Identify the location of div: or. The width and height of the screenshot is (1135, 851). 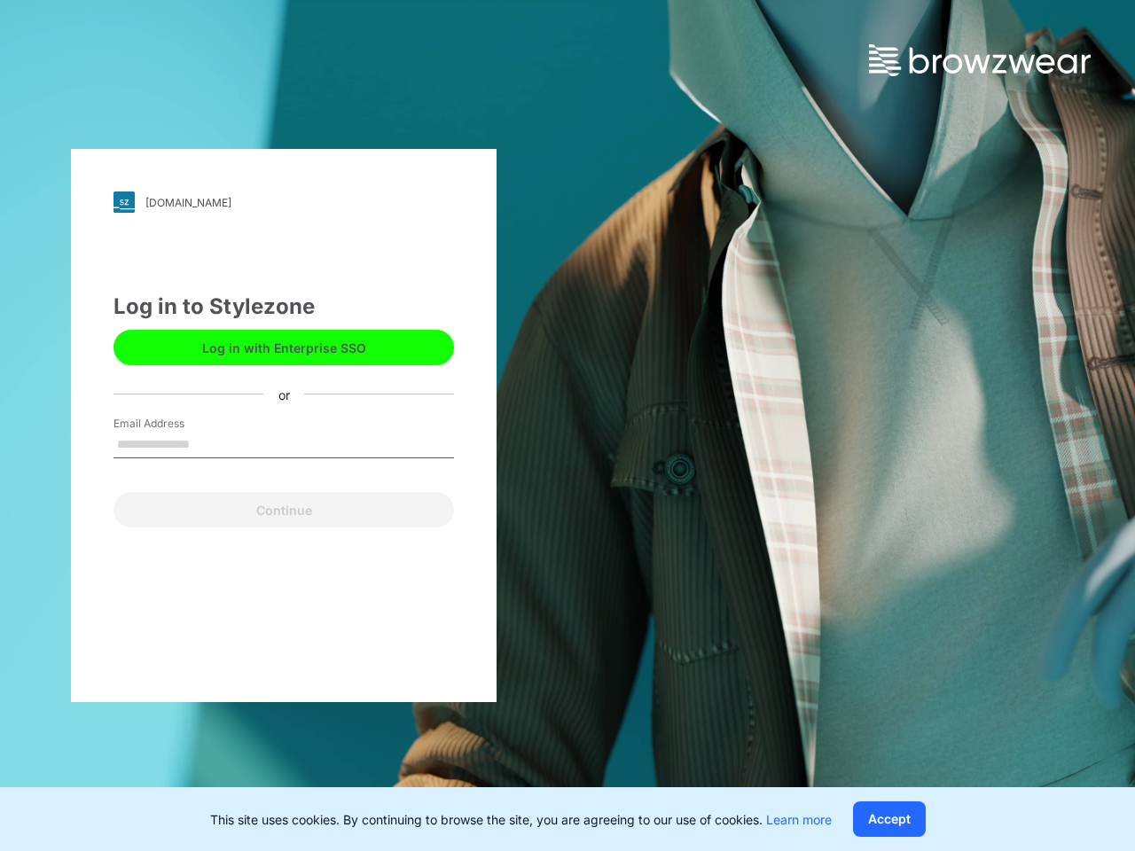
(284, 394).